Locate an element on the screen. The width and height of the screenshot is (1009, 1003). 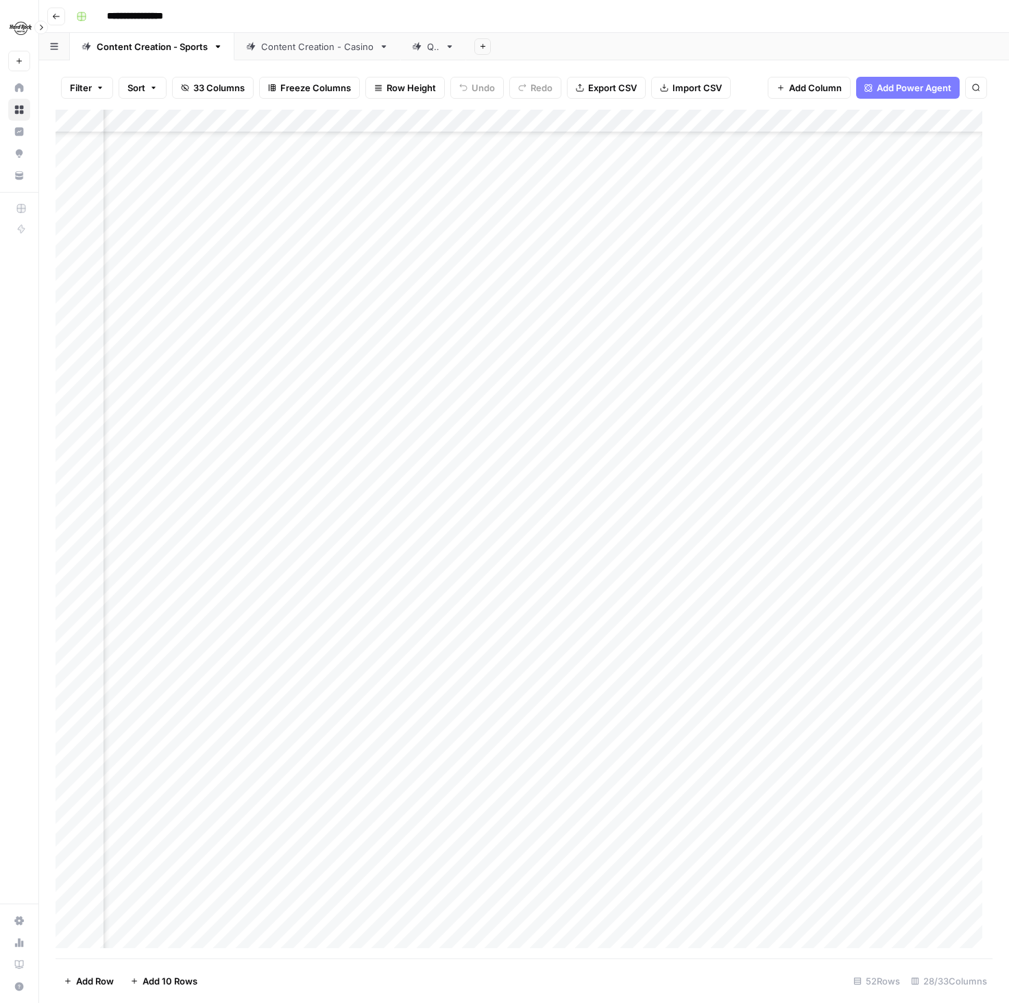
span: 33 Columns is located at coordinates (219, 88).